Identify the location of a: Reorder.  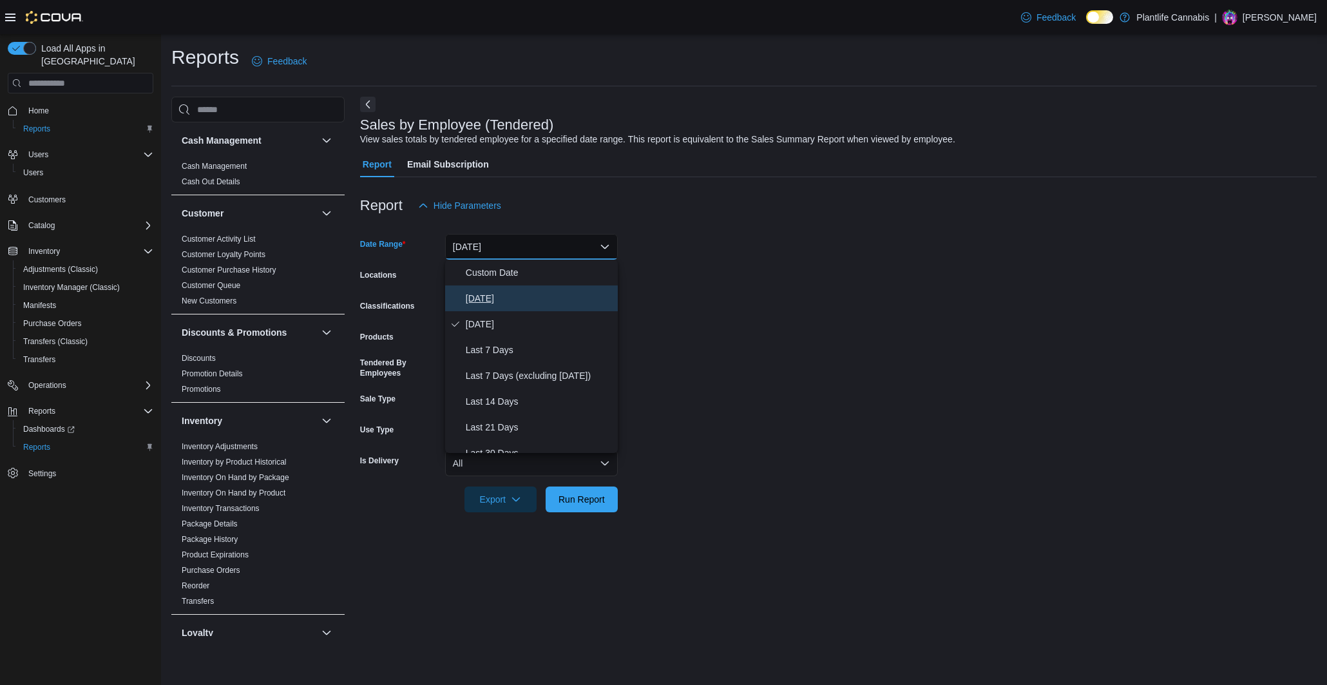
(195, 586).